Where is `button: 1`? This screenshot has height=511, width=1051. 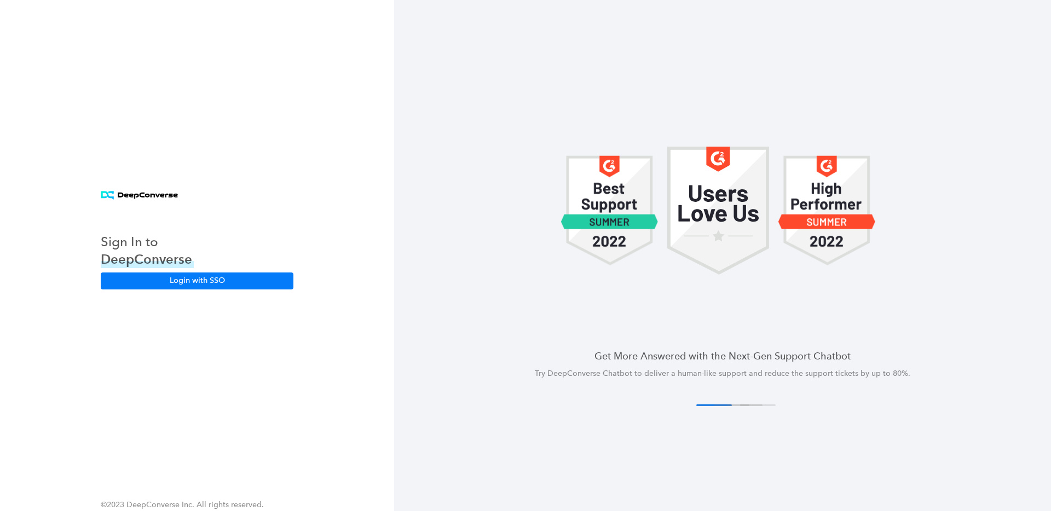
button: 1 is located at coordinates (714, 405).